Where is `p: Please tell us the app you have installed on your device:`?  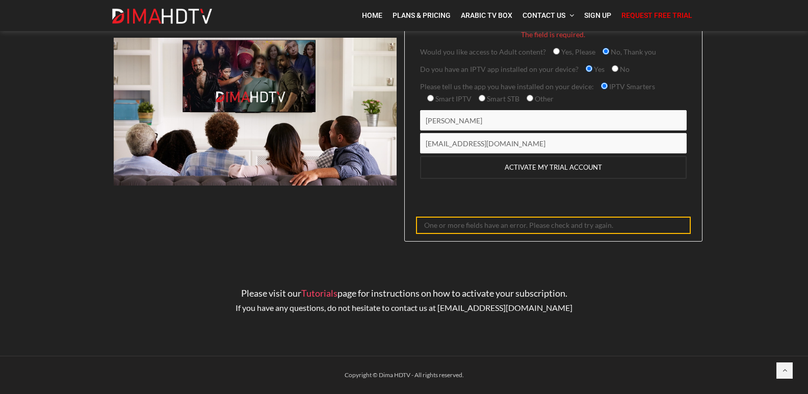 p: Please tell us the app you have installed on your device: is located at coordinates (553, 93).